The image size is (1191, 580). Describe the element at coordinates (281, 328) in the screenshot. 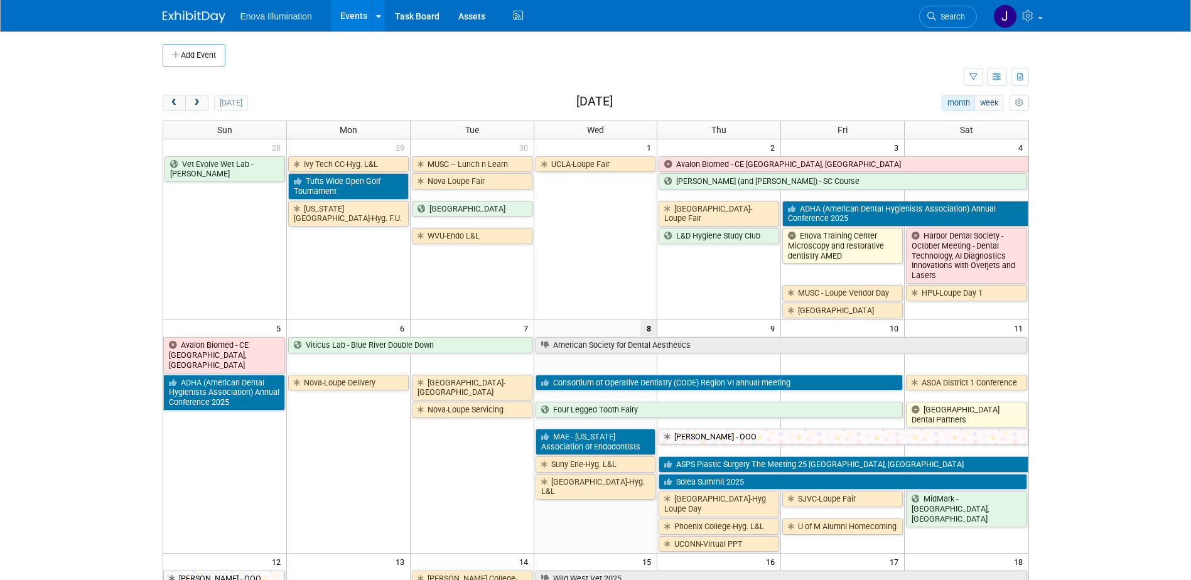

I see `span: 5` at that location.